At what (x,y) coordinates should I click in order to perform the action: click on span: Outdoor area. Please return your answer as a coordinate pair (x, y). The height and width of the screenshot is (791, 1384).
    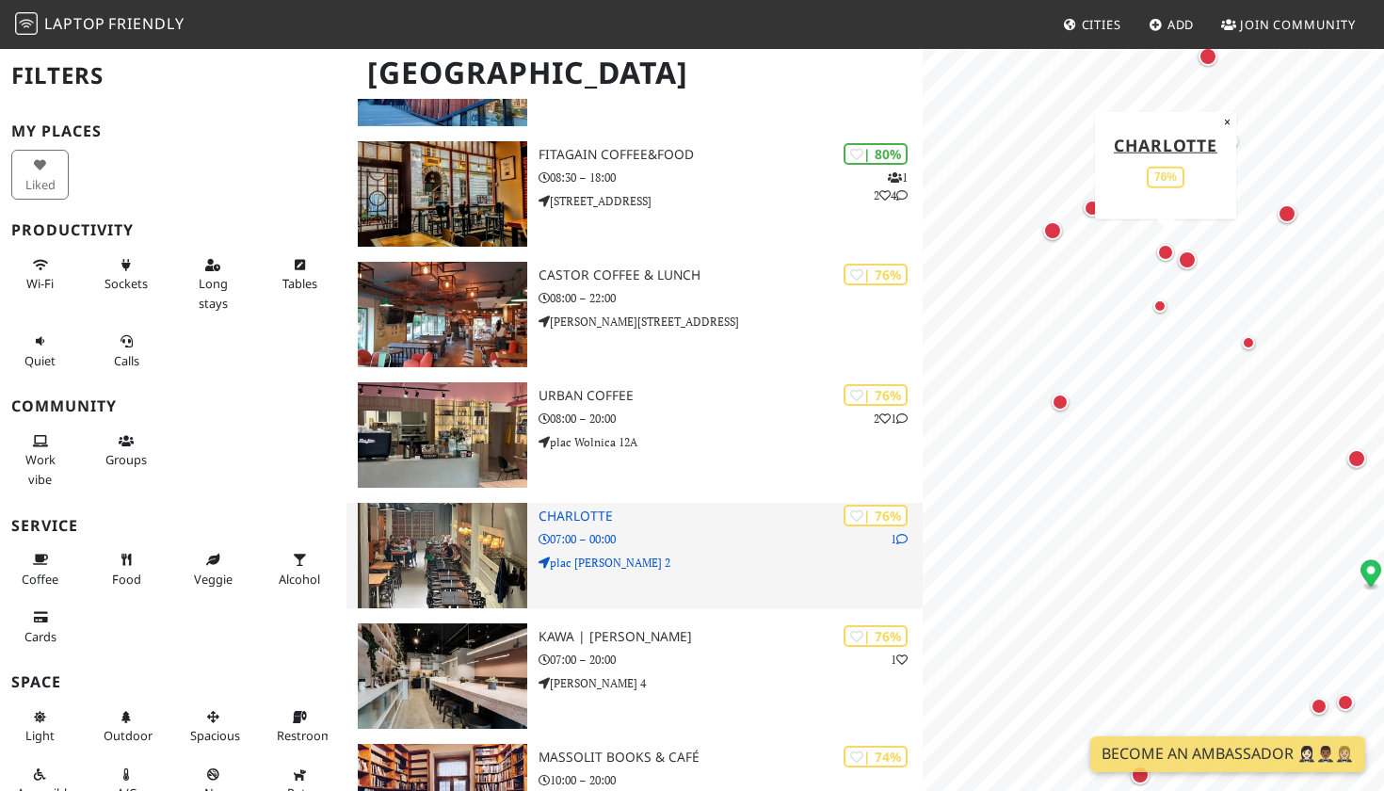
    Looking at the image, I should click on (128, 736).